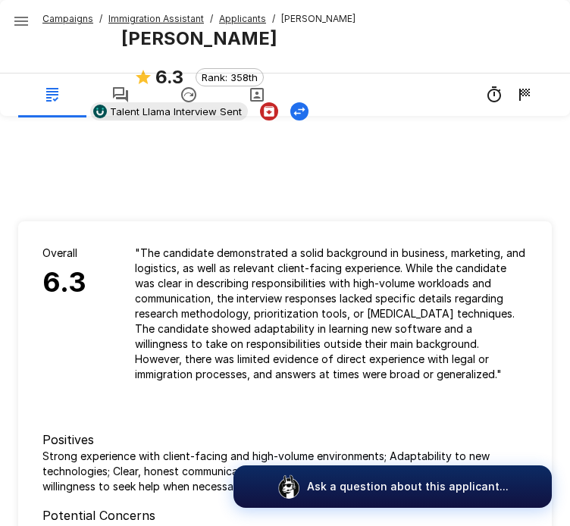 The width and height of the screenshot is (570, 526). What do you see at coordinates (64, 283) in the screenshot?
I see `h6: 6.3` at bounding box center [64, 283].